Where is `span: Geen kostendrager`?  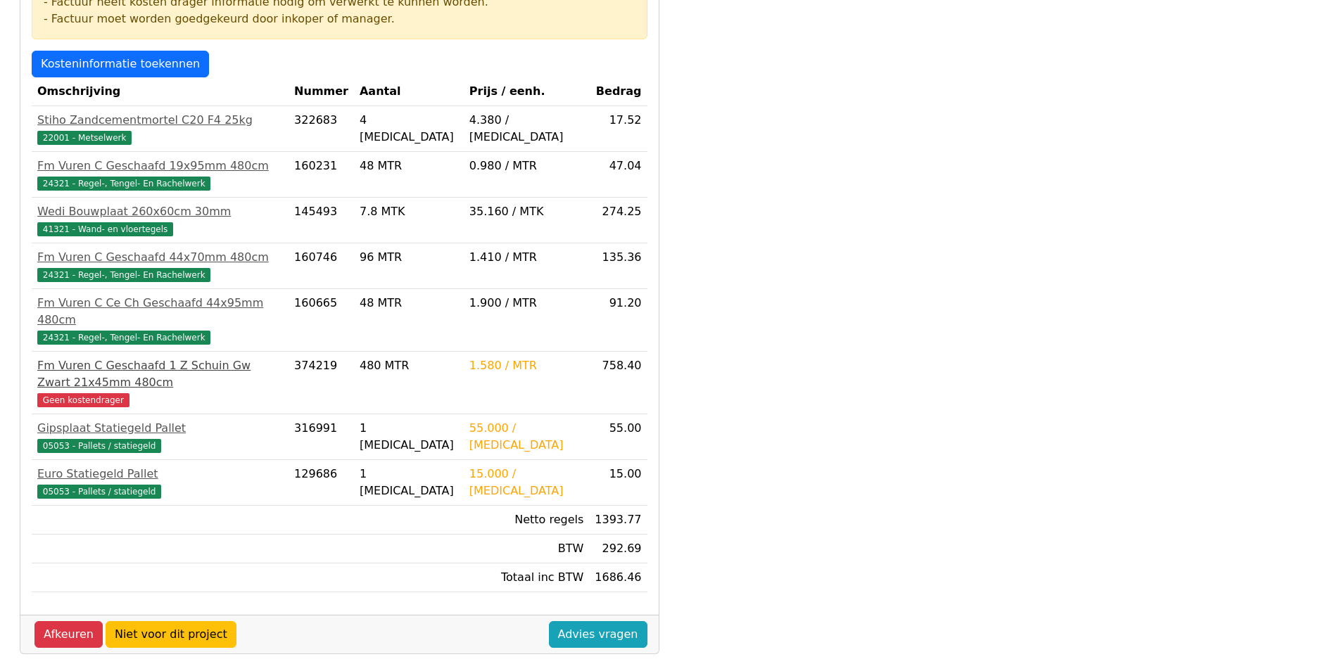 span: Geen kostendrager is located at coordinates (83, 400).